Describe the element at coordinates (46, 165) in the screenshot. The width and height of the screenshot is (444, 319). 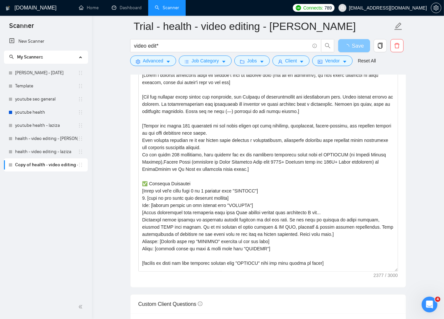
I see `li: Copy of health - video editing - sardor` at that location.